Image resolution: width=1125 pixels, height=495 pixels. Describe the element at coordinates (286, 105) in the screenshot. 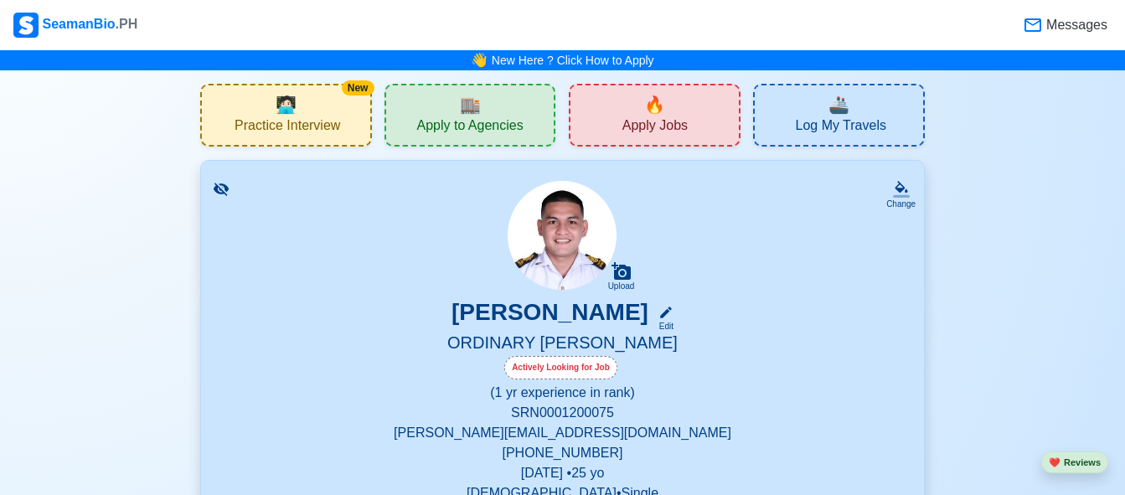

I see `span: interview` at that location.